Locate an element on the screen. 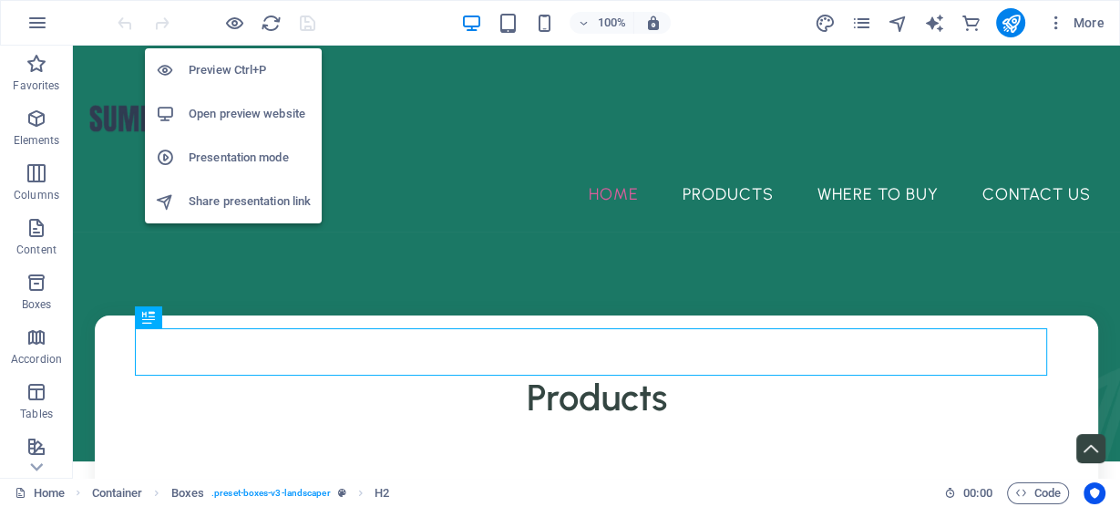 The width and height of the screenshot is (1120, 507). i: This element is a customizable preset is located at coordinates (342, 492).